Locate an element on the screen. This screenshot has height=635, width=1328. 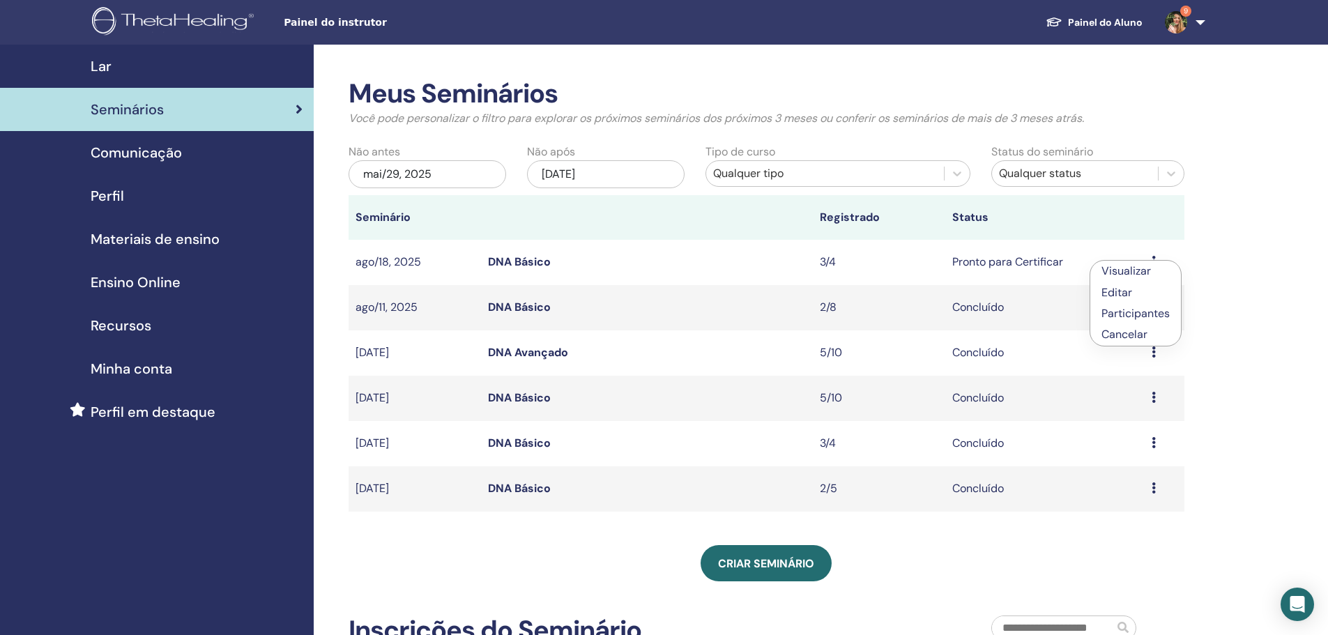
span: 9 is located at coordinates (1186, 11).